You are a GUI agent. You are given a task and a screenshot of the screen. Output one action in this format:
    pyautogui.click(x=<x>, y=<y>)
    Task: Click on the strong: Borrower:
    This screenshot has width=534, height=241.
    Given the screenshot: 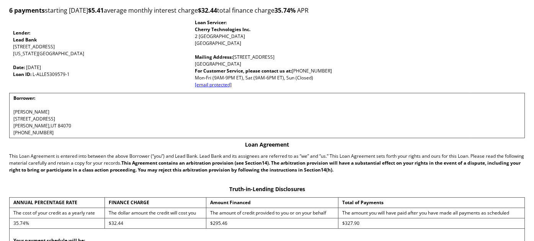 What is the action you would take?
    pyautogui.click(x=24, y=98)
    